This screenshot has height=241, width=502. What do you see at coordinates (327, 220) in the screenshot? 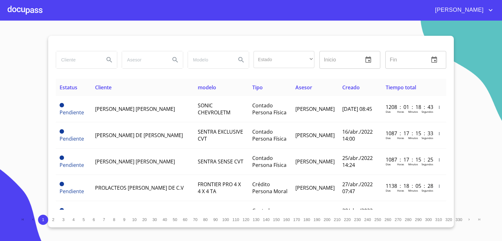
I see `button: 200` at bounding box center [327, 220].